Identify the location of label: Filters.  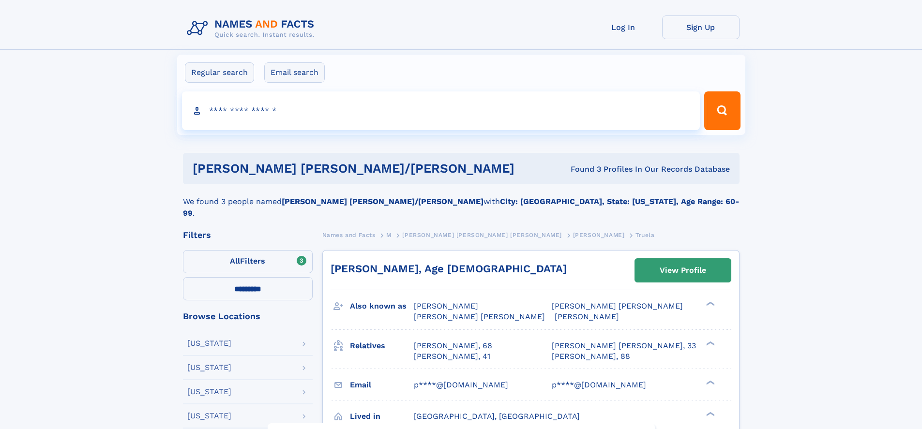
(248, 262).